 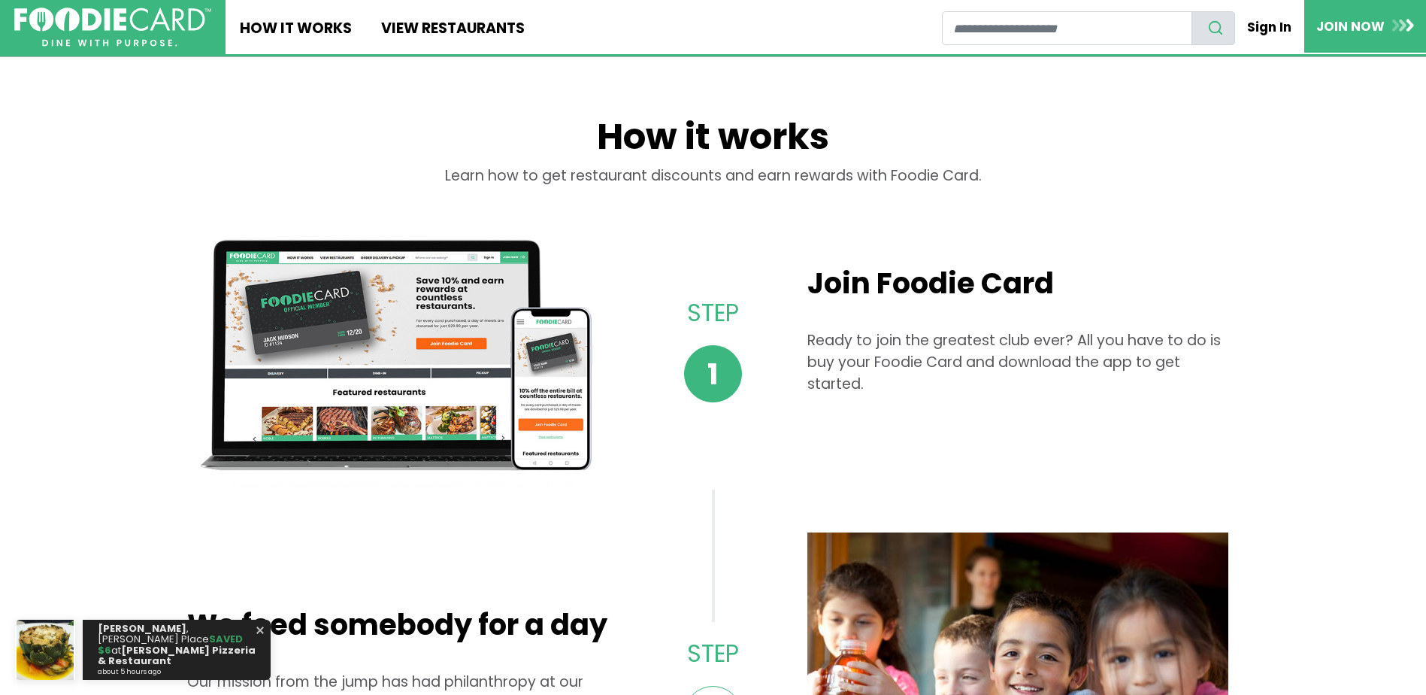 What do you see at coordinates (713, 374) in the screenshot?
I see `span: 1` at bounding box center [713, 374].